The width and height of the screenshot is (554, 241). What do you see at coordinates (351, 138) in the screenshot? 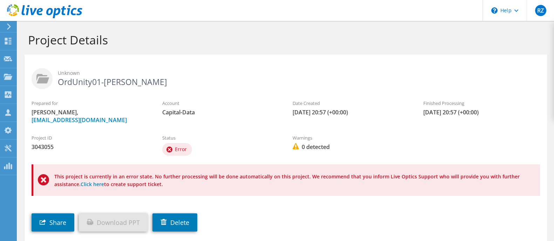
I see `label: Warnings` at bounding box center [351, 138].